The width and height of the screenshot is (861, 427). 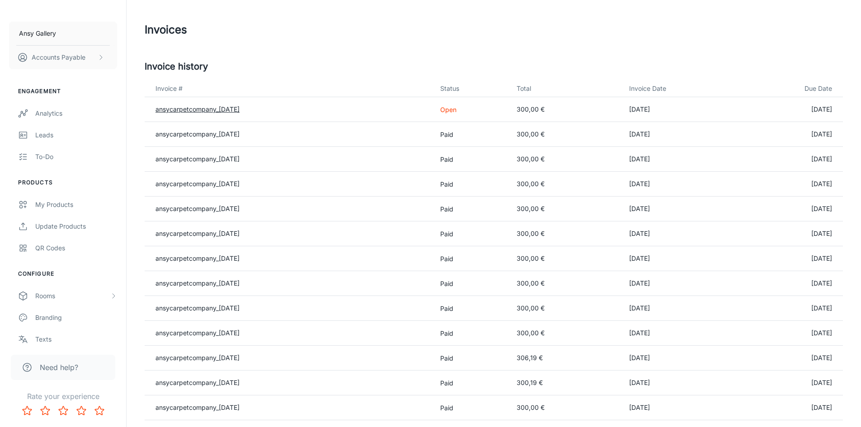 What do you see at coordinates (72, 306) in the screenshot?
I see `div: Rooms` at bounding box center [72, 306].